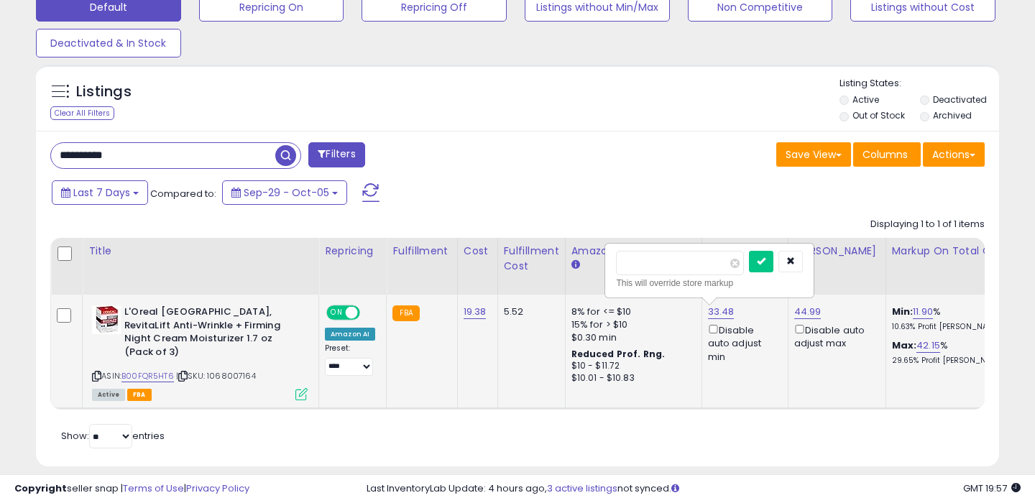  I want to click on div: Last InventoryLab Update: 4 hours ago, not synced., so click(694, 489).